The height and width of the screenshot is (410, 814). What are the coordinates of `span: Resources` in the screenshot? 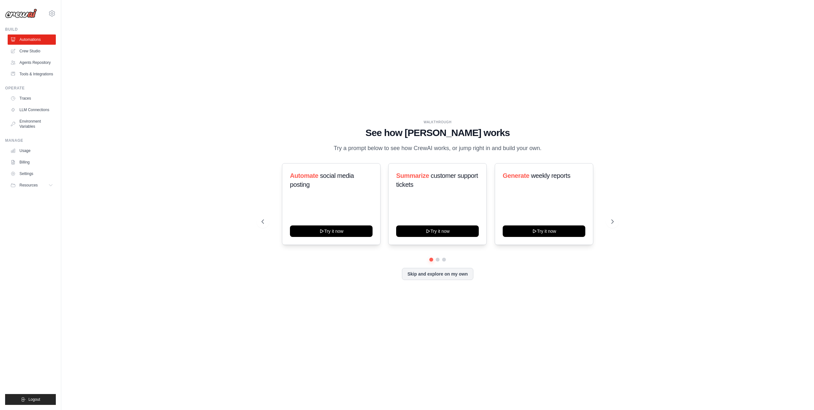 It's located at (28, 185).